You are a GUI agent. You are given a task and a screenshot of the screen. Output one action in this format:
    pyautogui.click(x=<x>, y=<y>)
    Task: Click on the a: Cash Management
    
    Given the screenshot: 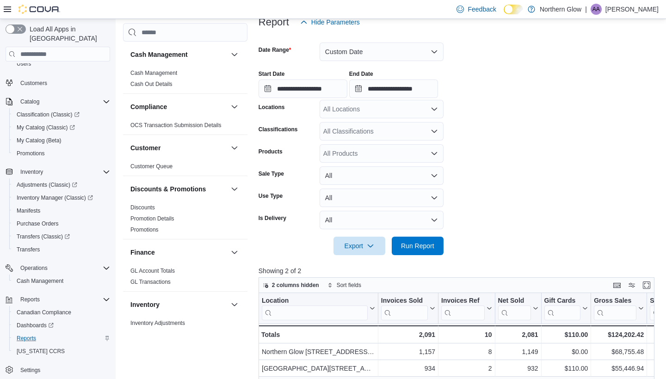 What is the action you would take?
    pyautogui.click(x=40, y=281)
    